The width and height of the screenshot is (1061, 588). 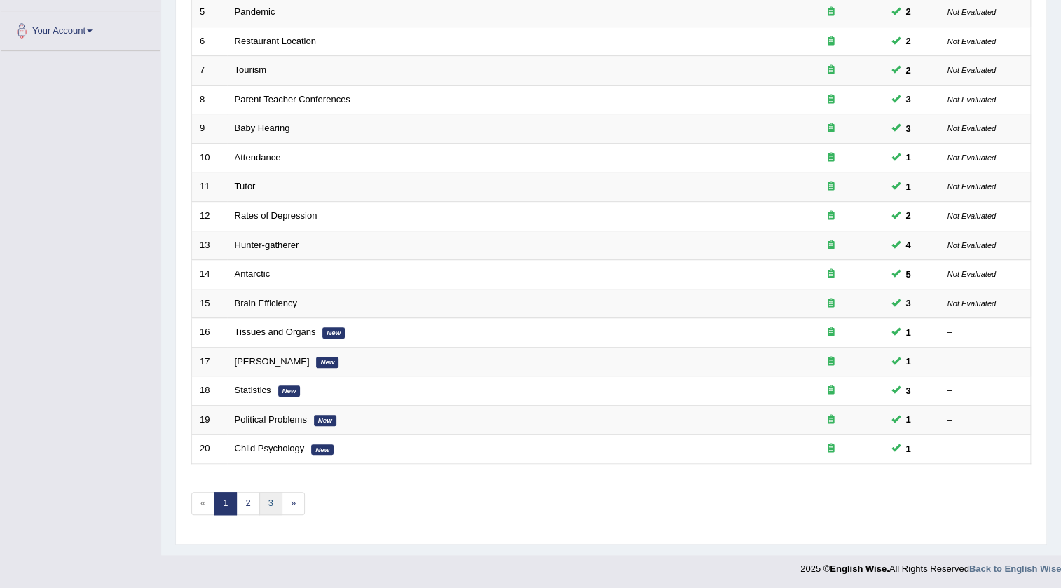 What do you see at coordinates (266, 303) in the screenshot?
I see `a: Brain Efficiency` at bounding box center [266, 303].